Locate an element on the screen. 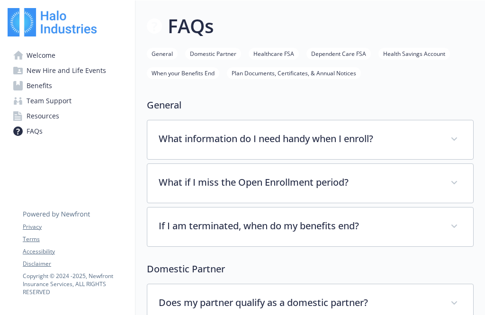 This screenshot has height=315, width=485. a: Dependent Care FSA is located at coordinates (339, 53).